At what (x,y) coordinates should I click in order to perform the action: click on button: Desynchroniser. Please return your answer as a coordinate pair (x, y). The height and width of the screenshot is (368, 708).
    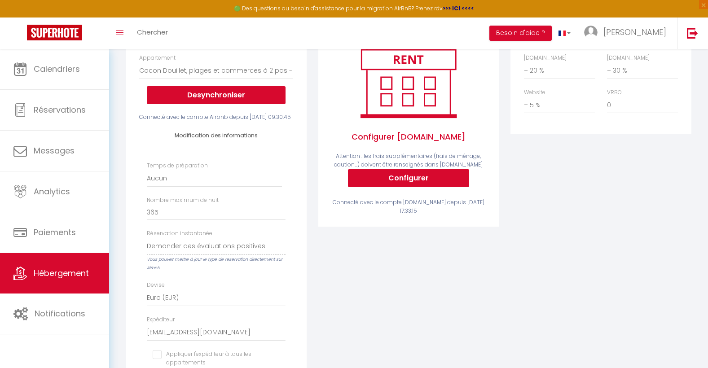
    Looking at the image, I should click on (216, 95).